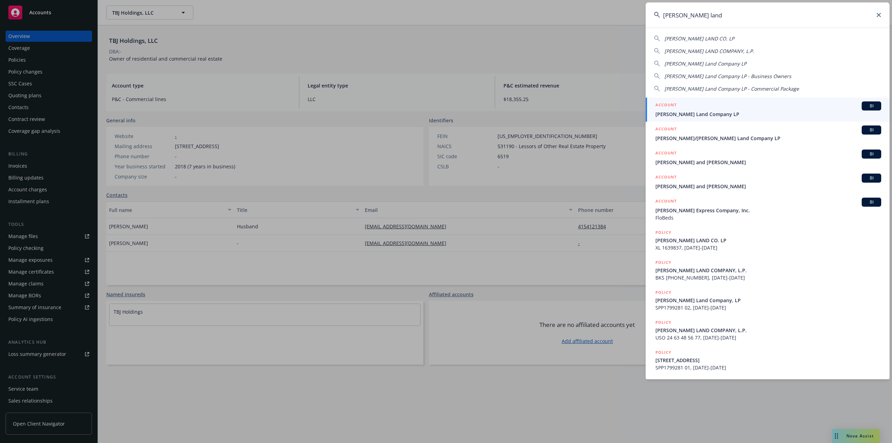  I want to click on input: Search..., so click(768, 15).